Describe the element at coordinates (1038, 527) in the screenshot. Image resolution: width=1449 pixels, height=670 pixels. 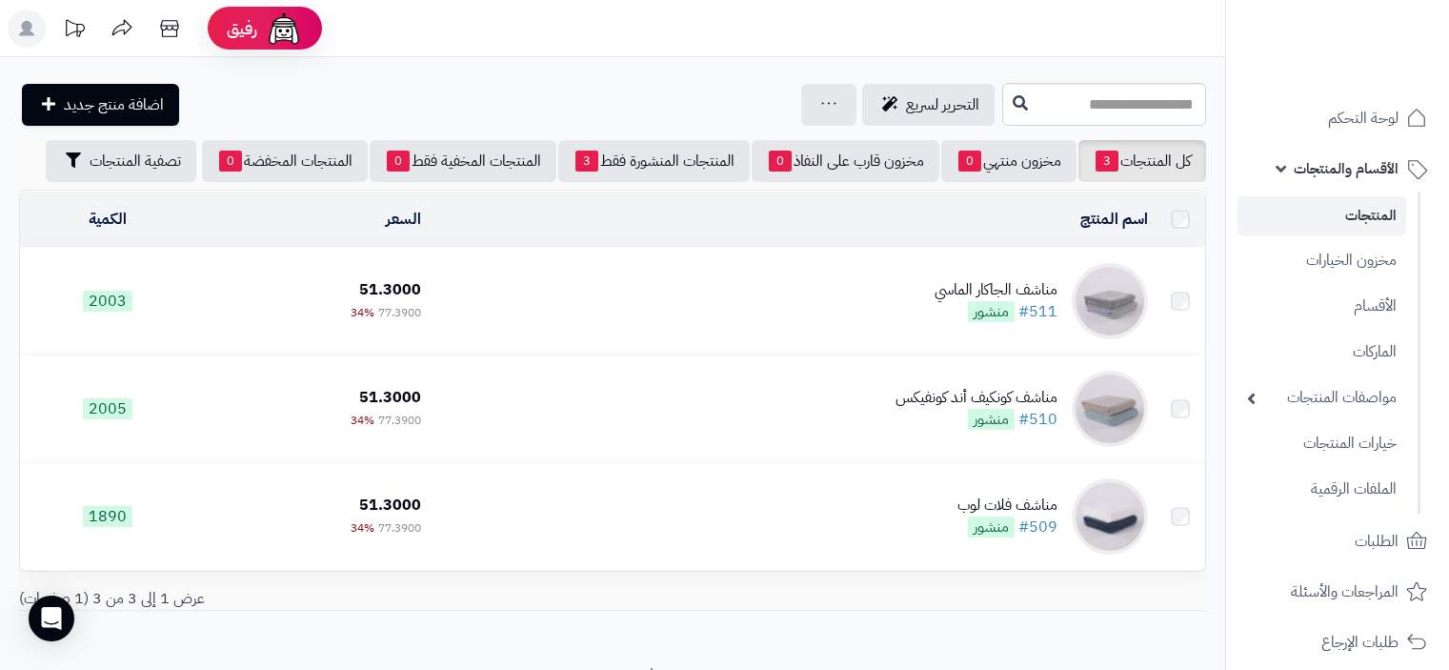
I see `a: #509` at that location.